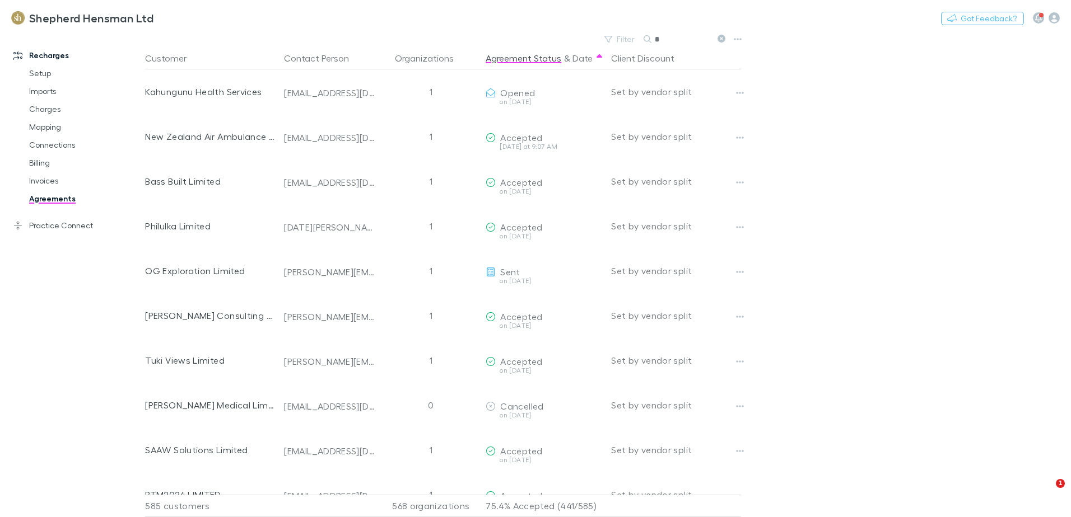 This screenshot has height=517, width=1071. I want to click on button: Agreement Status, so click(523, 58).